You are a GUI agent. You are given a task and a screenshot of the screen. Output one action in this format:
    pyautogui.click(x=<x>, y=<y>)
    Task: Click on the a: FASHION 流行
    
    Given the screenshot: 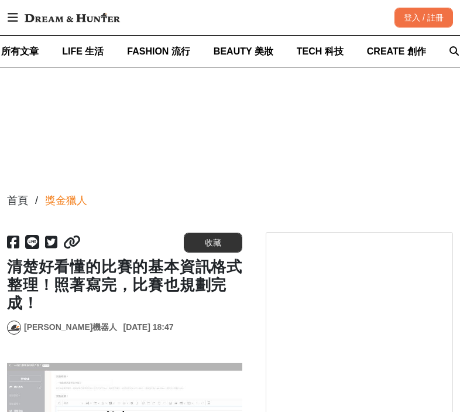 What is the action you would take?
    pyautogui.click(x=159, y=51)
    